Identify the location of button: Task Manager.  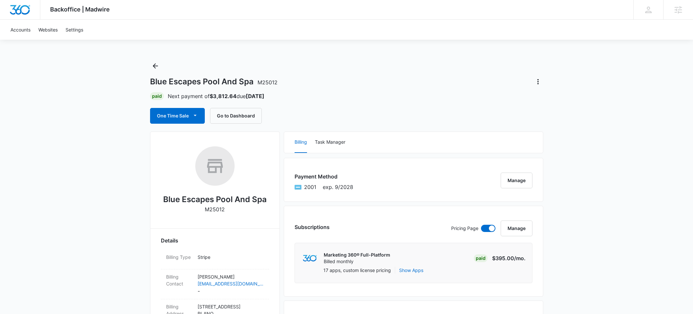
(330, 142).